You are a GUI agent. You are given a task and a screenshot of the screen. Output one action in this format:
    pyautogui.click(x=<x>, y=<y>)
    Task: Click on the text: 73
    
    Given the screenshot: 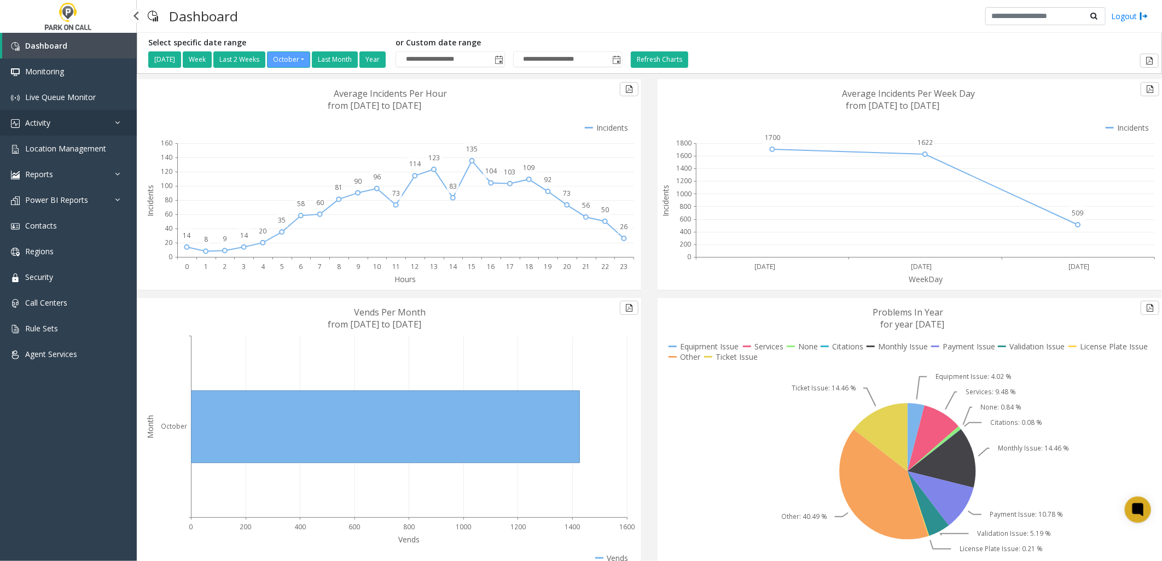 What is the action you would take?
    pyautogui.click(x=396, y=193)
    